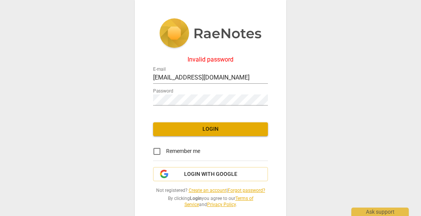 The height and width of the screenshot is (216, 421). I want to click on span: Not registered? |, so click(210, 190).